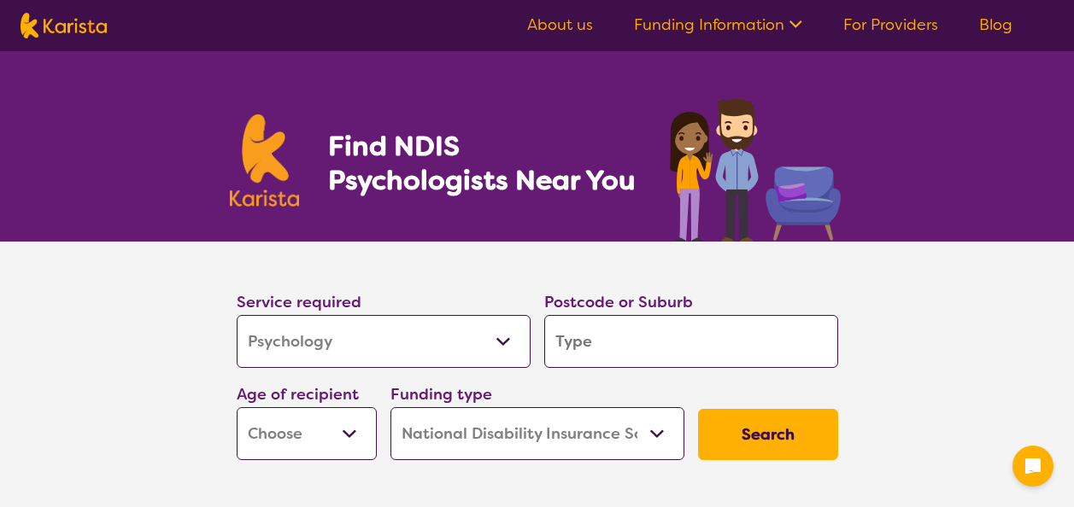 This screenshot has height=507, width=1074. Describe the element at coordinates (299, 302) in the screenshot. I see `label: Service required` at that location.